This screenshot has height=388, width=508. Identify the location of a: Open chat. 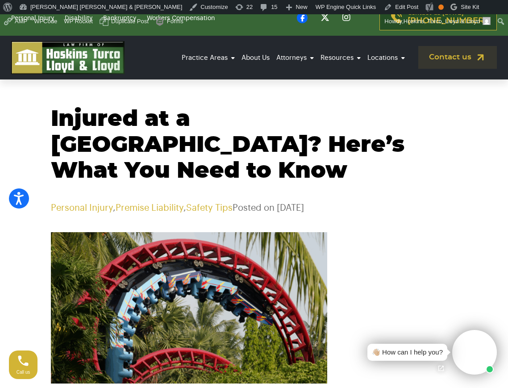
(441, 368).